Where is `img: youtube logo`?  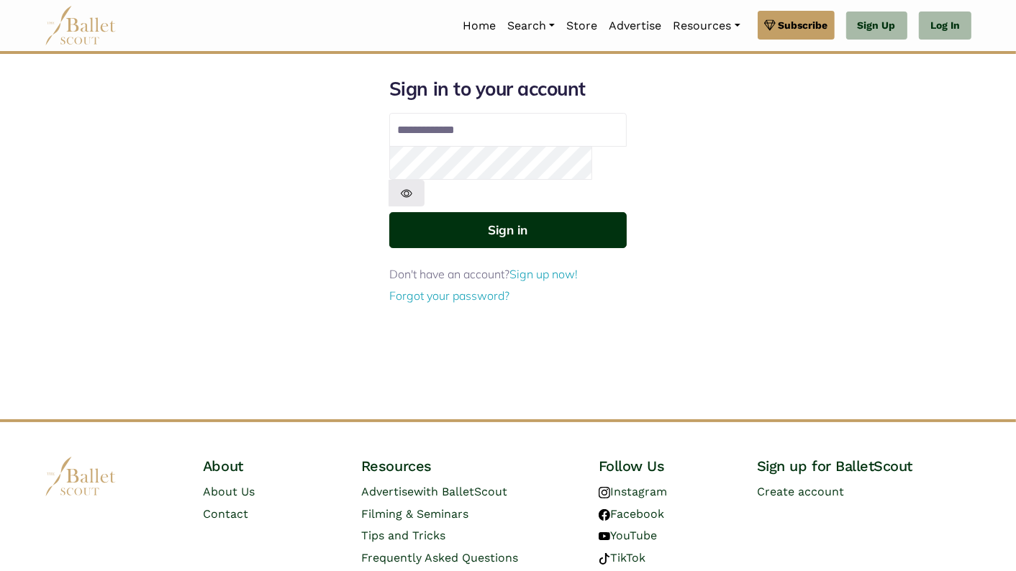 img: youtube logo is located at coordinates (604, 537).